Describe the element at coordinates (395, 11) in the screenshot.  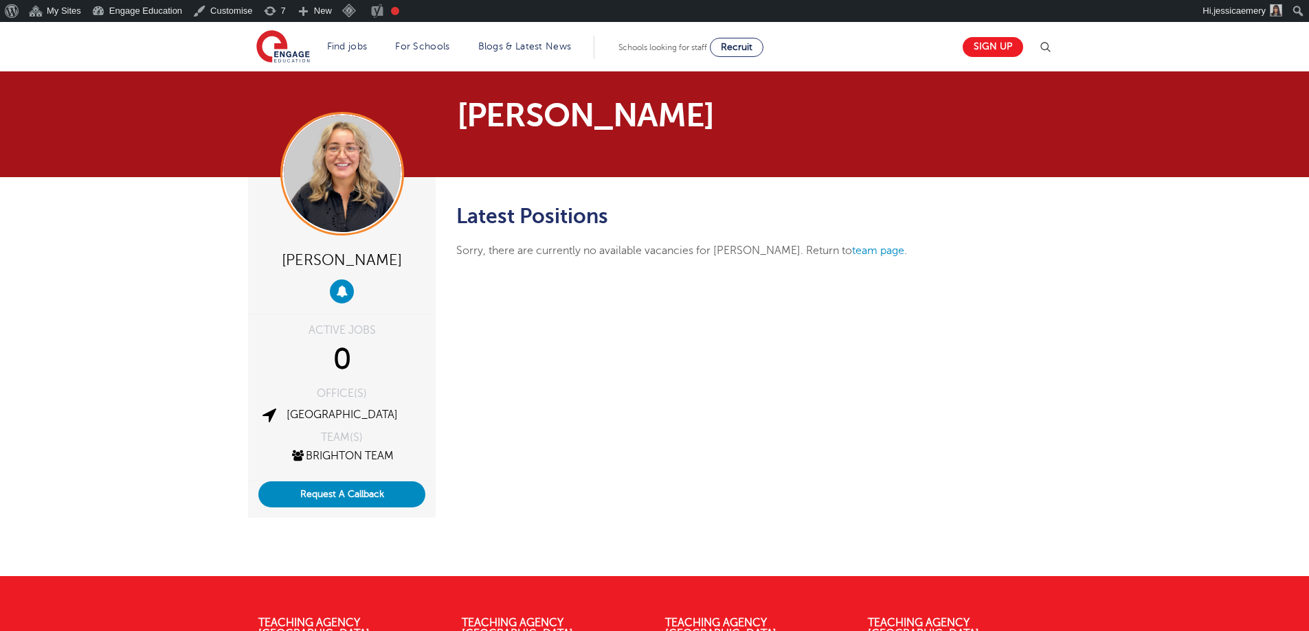
I see `div: Focus keyphrase not set` at that location.